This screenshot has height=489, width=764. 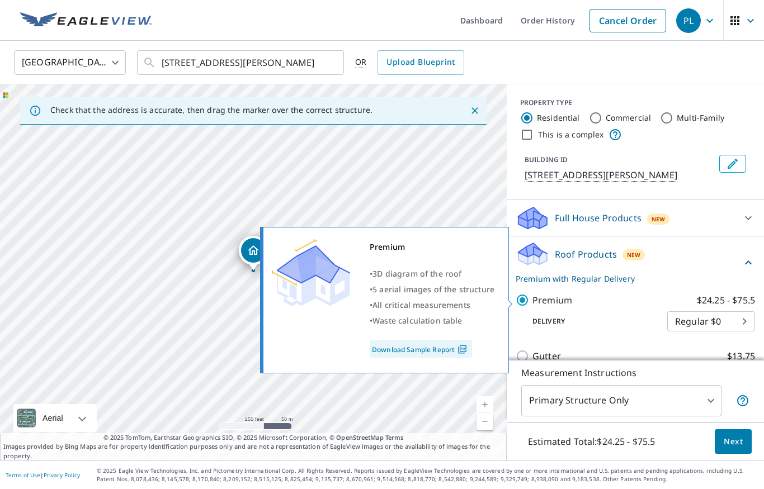 I want to click on span: 3D diagram of the roof, so click(x=417, y=273).